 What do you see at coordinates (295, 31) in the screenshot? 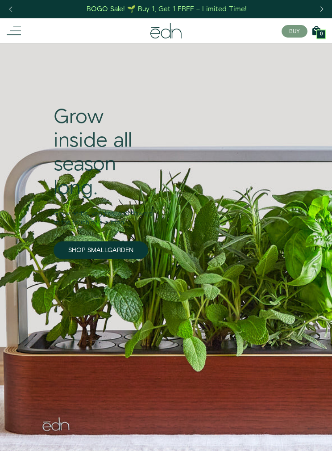
I see `button: BUY` at bounding box center [295, 31].